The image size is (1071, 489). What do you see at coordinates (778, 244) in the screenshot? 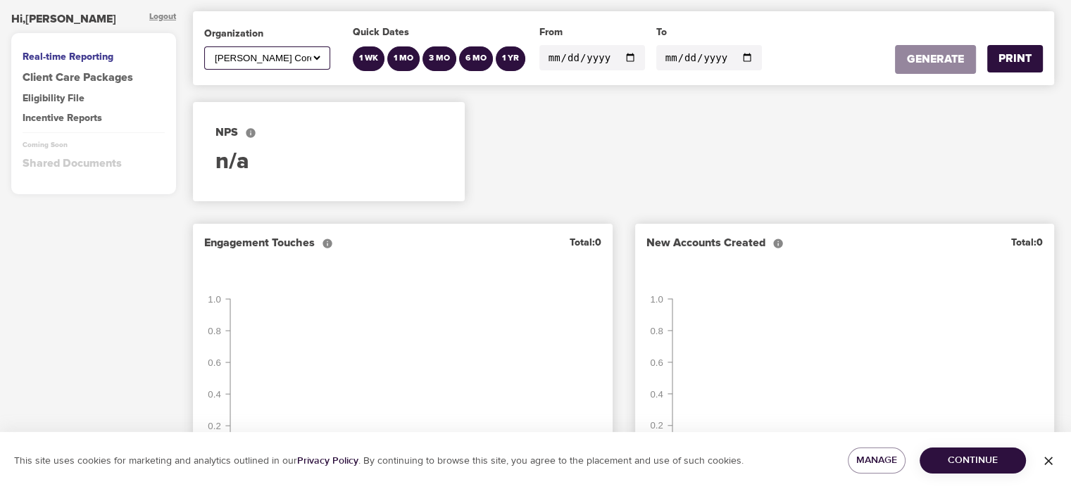
I see `svg: The number of new unique participants who created accounts for eM Life.` at bounding box center [778, 244].